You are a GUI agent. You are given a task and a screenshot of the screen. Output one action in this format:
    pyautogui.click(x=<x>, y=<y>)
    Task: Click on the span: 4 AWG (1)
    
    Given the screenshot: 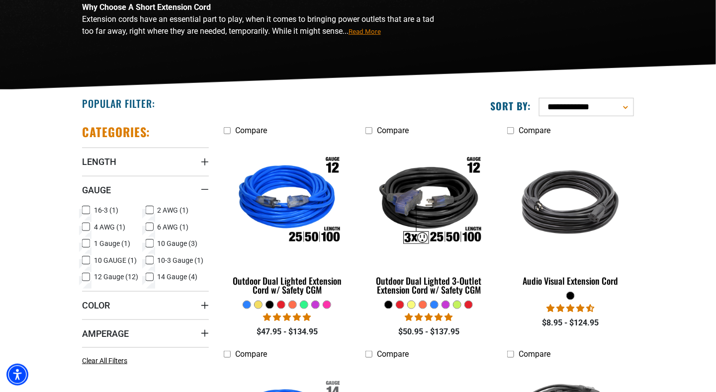 What is the action you would take?
    pyautogui.click(x=109, y=227)
    